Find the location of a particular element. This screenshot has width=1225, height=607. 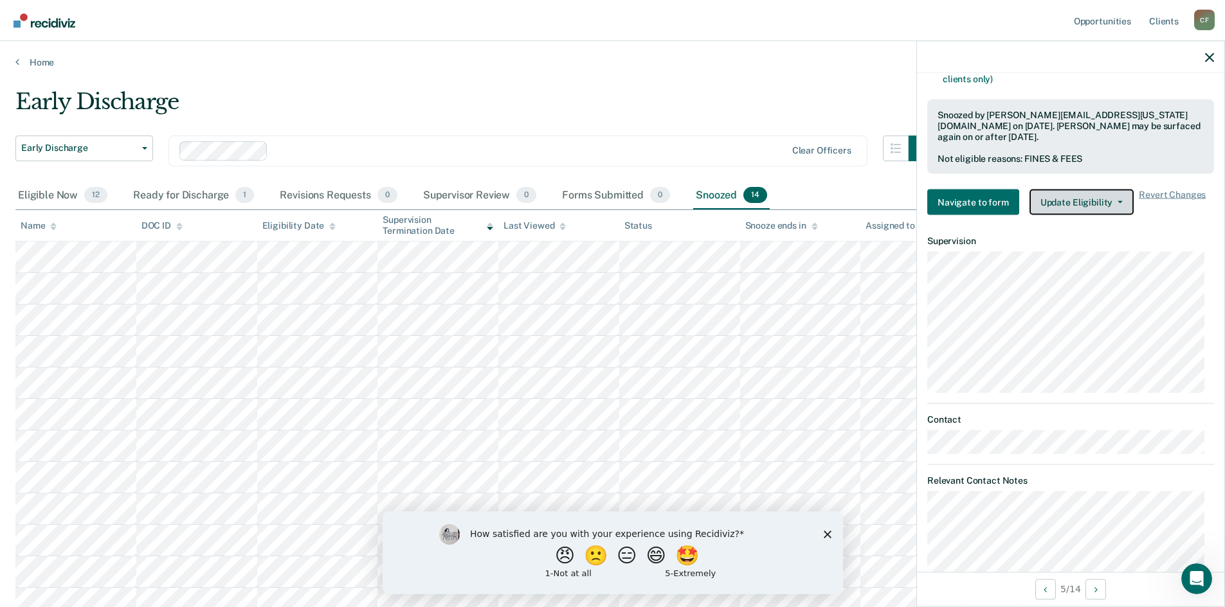

button: Previous Opportunity is located at coordinates (1045, 589).